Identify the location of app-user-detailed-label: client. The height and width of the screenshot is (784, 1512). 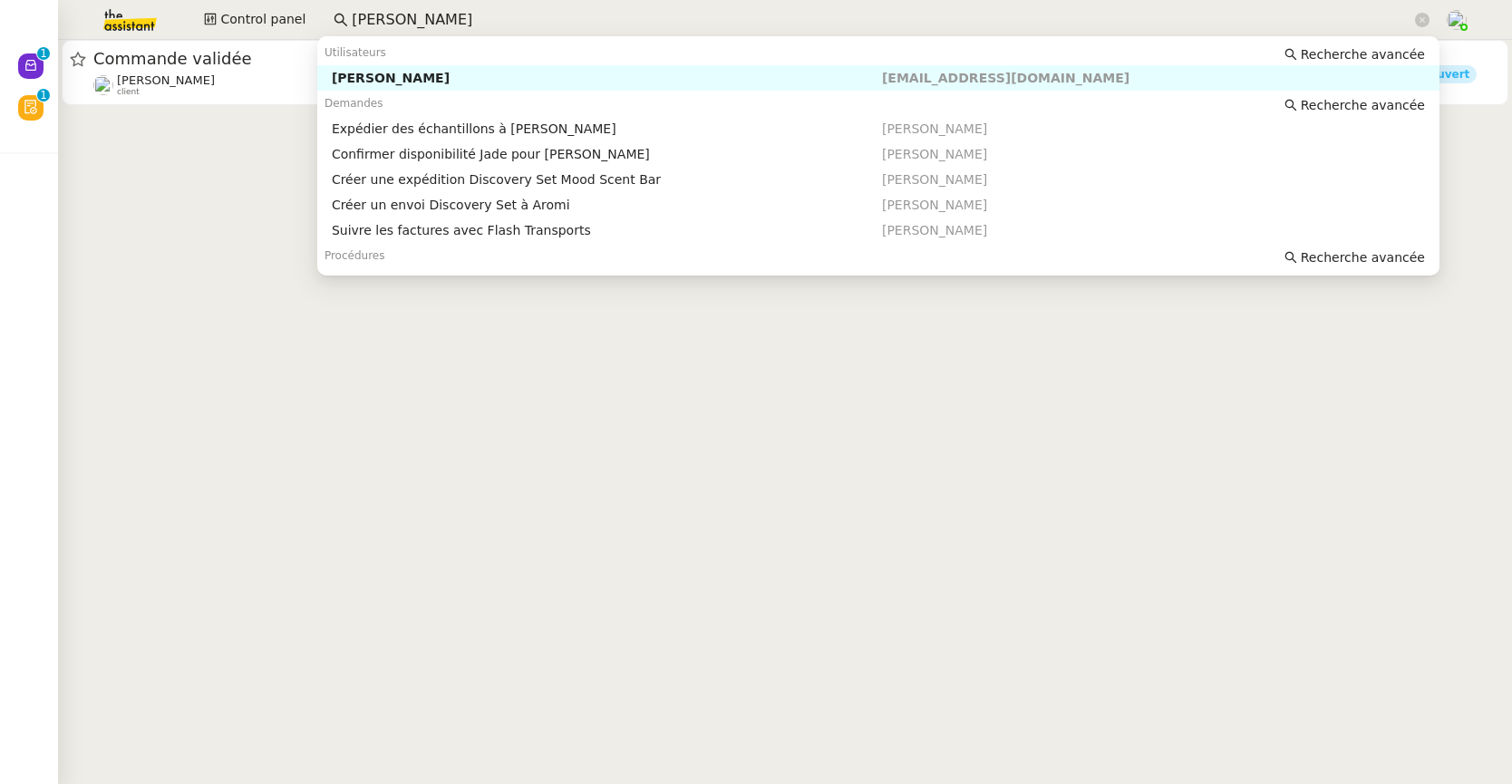
(570, 85).